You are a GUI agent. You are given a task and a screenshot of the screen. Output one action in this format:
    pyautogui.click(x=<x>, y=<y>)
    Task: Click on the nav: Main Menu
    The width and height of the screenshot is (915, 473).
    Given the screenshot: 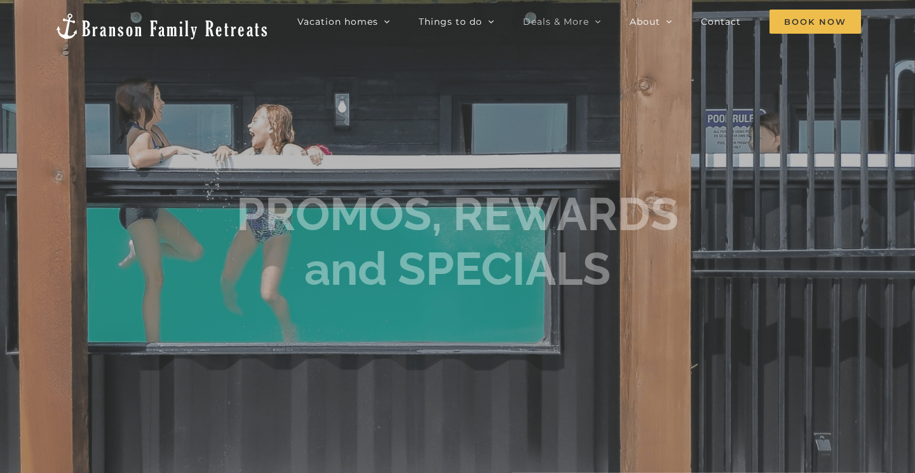 What is the action you would take?
    pyautogui.click(x=579, y=22)
    